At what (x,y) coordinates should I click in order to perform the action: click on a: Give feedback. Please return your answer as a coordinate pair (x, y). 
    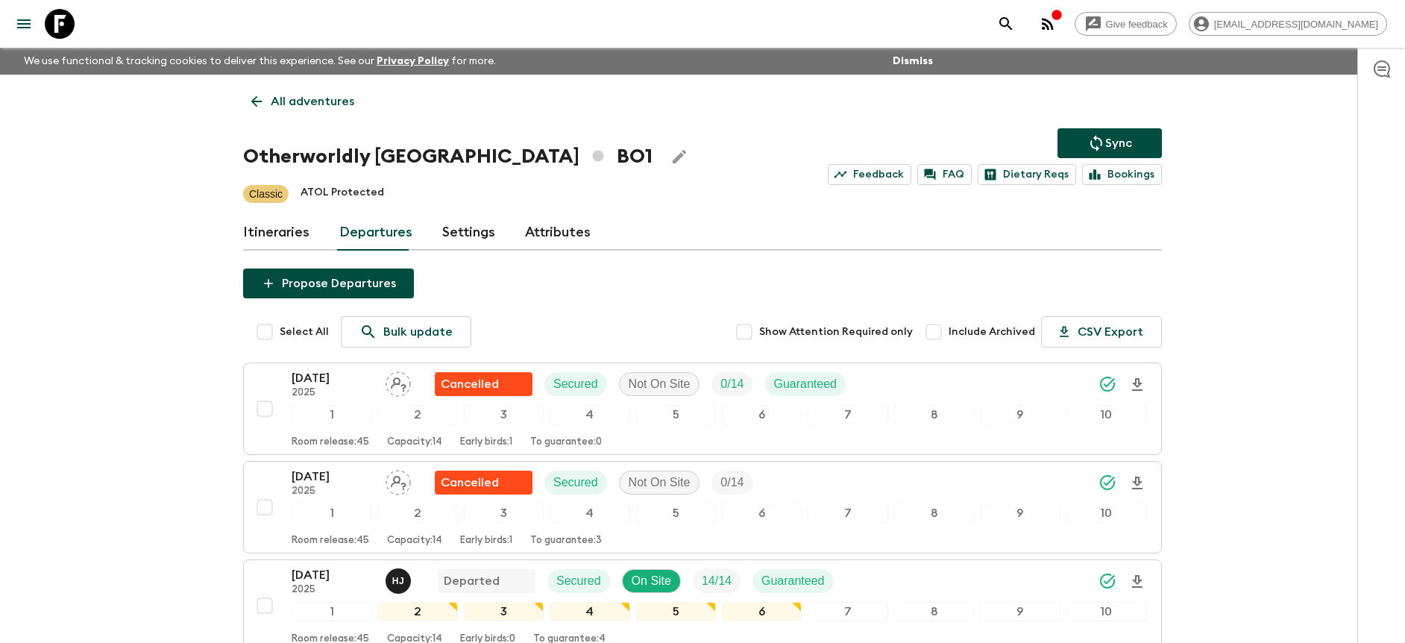
    Looking at the image, I should click on (1125, 24).